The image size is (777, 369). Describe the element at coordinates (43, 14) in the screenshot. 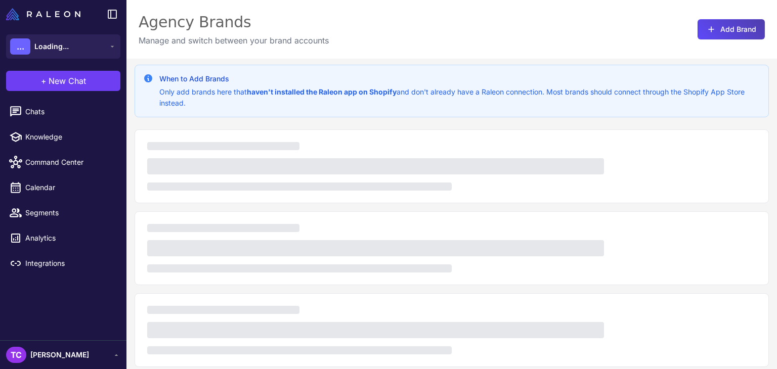

I see `img: Raleon Logo` at that location.